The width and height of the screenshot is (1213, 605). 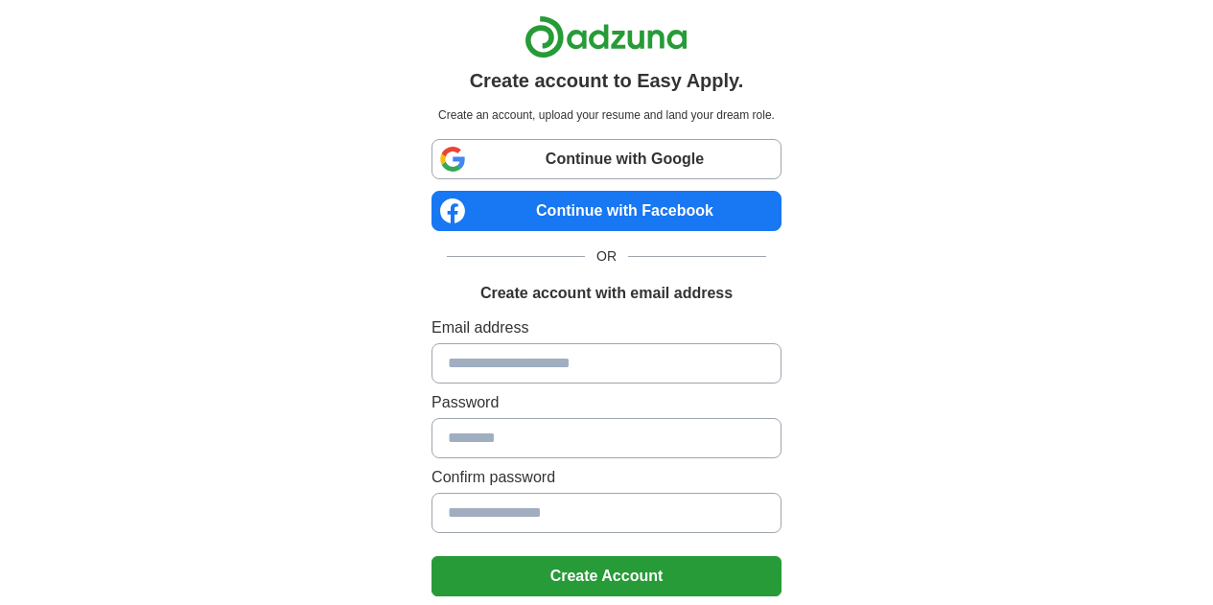 I want to click on img: Adzuna logo, so click(x=606, y=36).